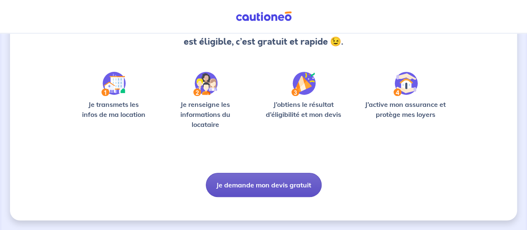 This screenshot has height=230, width=527. I want to click on img: /static/bfff1cf634d835d9112899e6a3df1a5d/Step-4.svg, so click(405, 84).